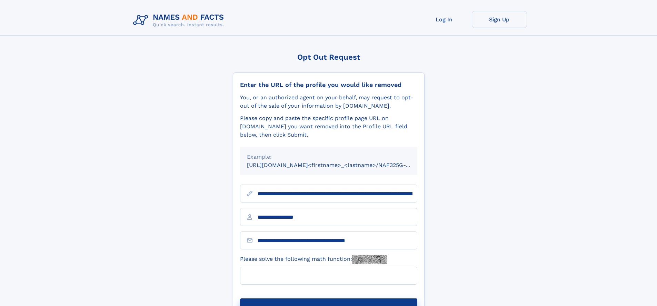  Describe the element at coordinates (500, 19) in the screenshot. I see `a: Sign Up` at that location.